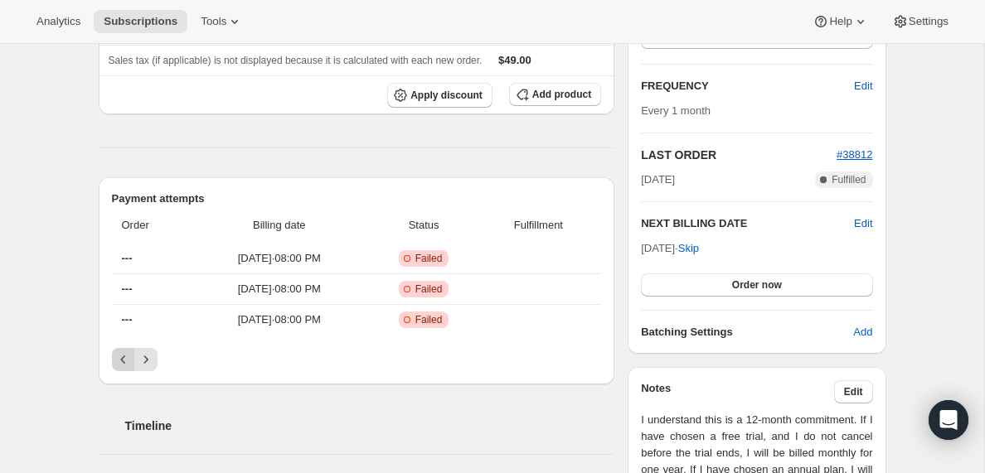 This screenshot has width=985, height=473. I want to click on h2: LAST ORDER, so click(739, 155).